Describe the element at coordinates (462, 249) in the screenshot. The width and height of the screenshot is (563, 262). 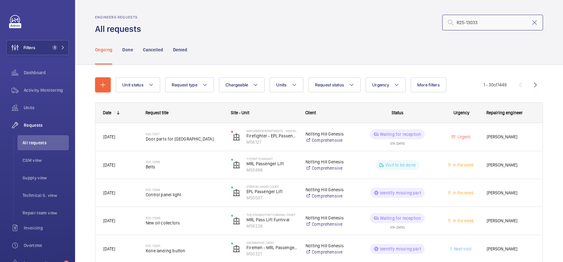
I see `span: Next visit` at that location.